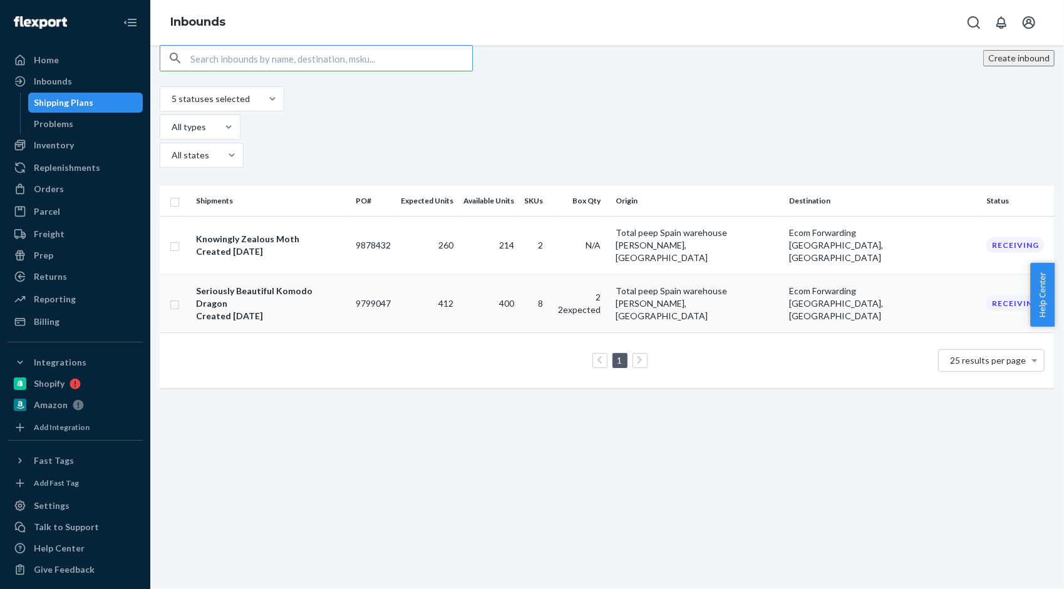 The height and width of the screenshot is (589, 1064). Describe the element at coordinates (75, 527) in the screenshot. I see `a: Talk to Support` at that location.